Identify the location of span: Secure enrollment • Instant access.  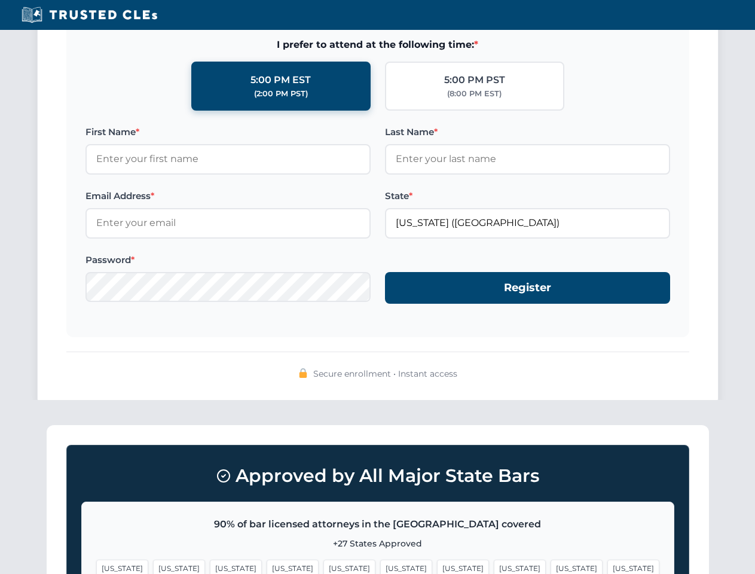
(385, 373).